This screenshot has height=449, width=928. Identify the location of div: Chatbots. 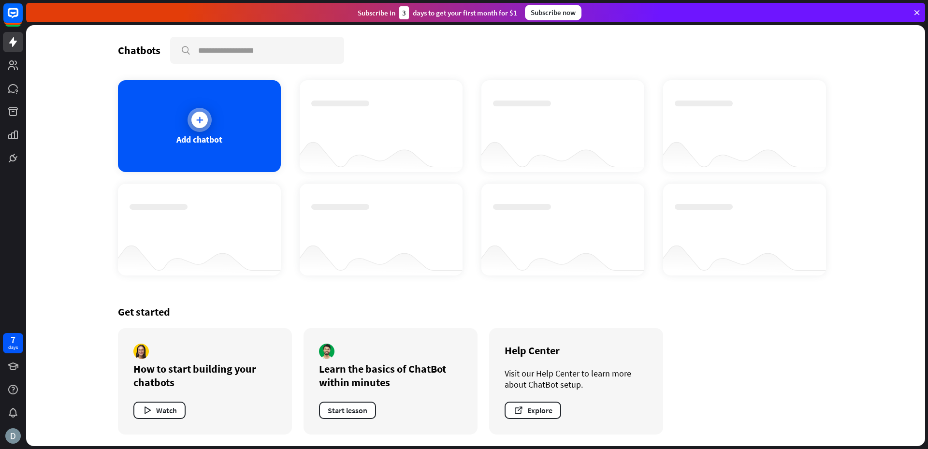
(139, 50).